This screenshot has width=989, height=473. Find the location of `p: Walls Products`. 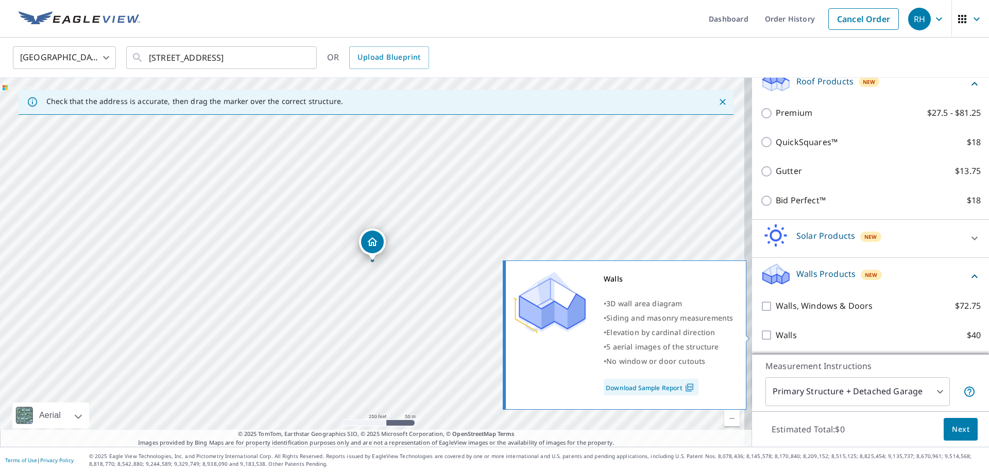

p: Walls Products is located at coordinates (826, 274).